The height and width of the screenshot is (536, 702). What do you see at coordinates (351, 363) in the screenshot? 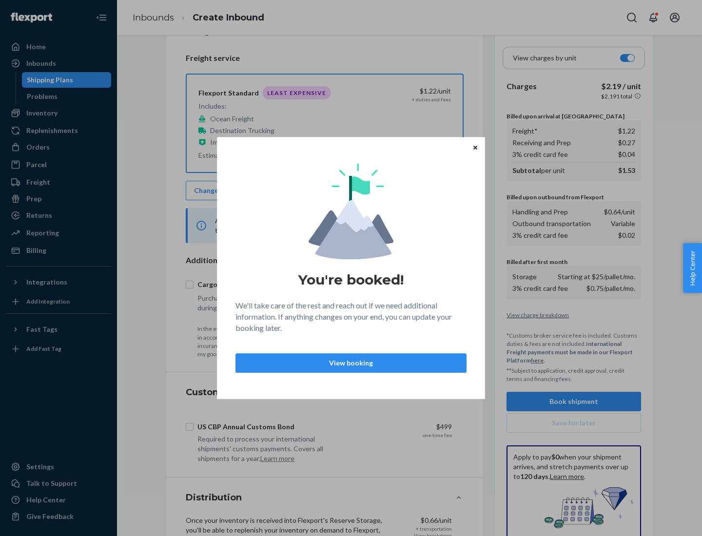
I see `button: View booking` at bounding box center [351, 363].